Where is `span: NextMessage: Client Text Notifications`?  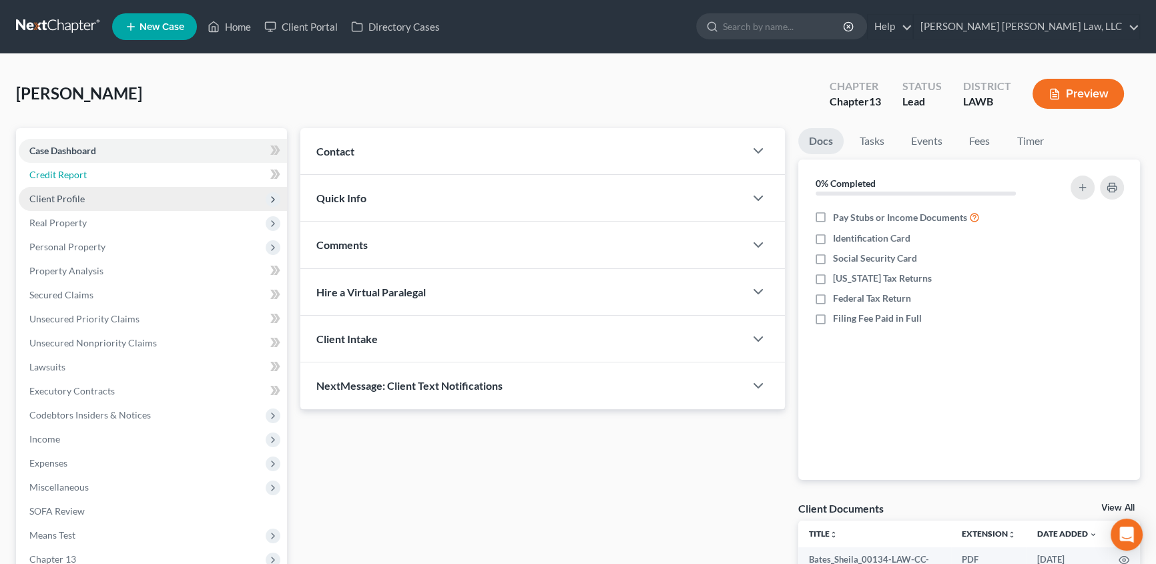 span: NextMessage: Client Text Notifications is located at coordinates (409, 385).